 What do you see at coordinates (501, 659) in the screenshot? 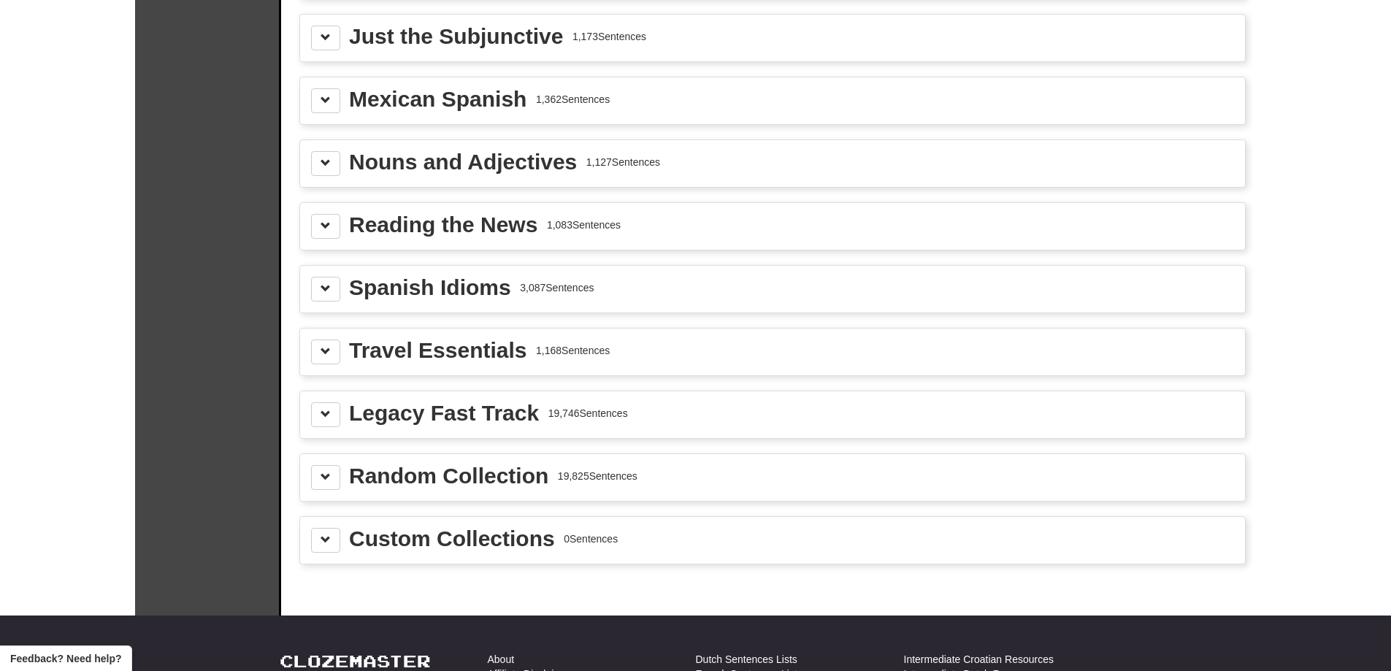
I see `a: About` at bounding box center [501, 659].